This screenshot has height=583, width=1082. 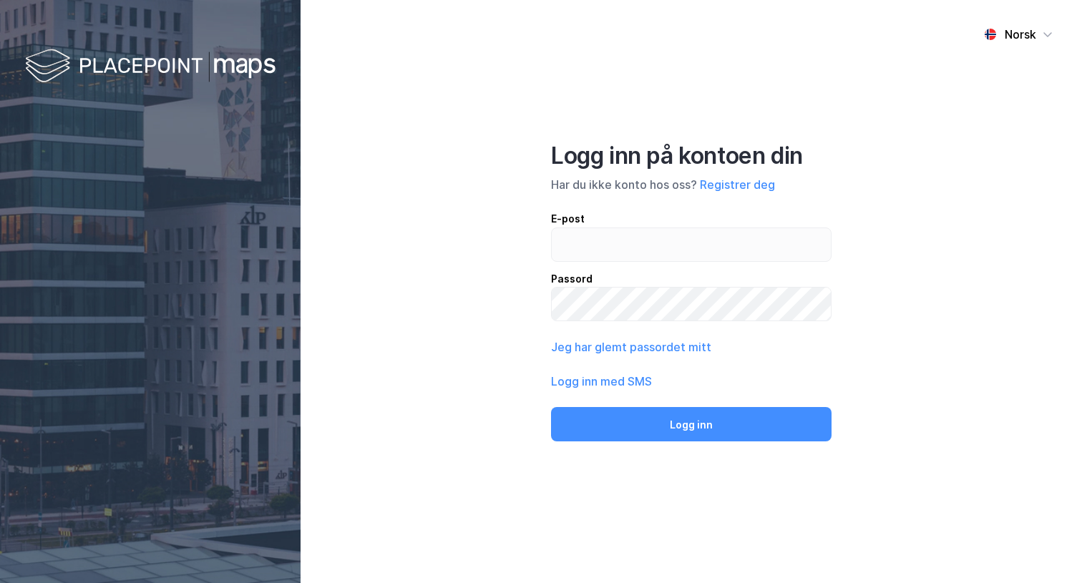 What do you see at coordinates (691, 185) in the screenshot?
I see `div: Har du ikke konto hos oss?` at bounding box center [691, 185].